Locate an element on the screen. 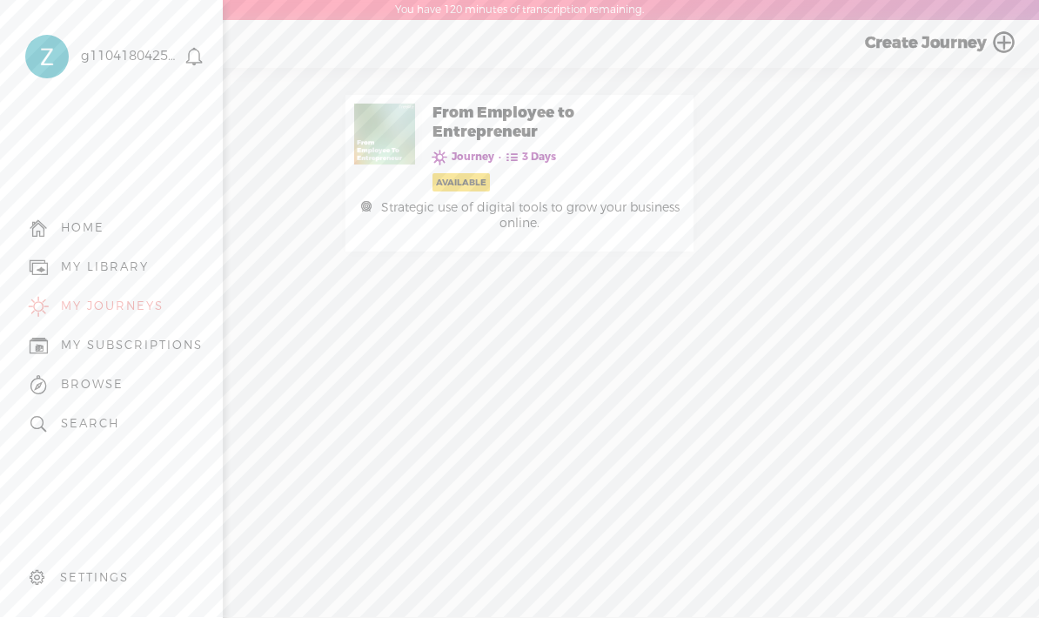 This screenshot has height=618, width=1039. div: g110418042518919928387 is located at coordinates (131, 57).